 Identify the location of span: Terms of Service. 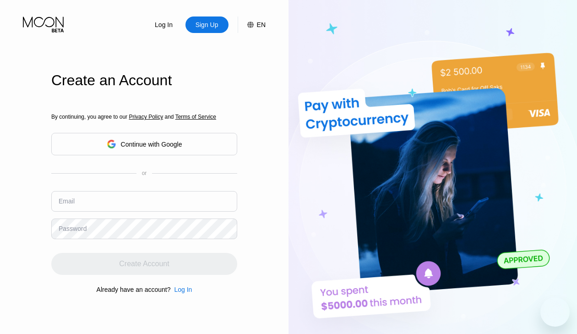
(195, 117).